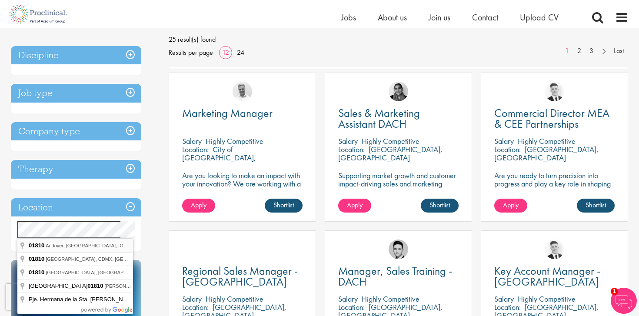 The height and width of the screenshot is (316, 639). What do you see at coordinates (439, 17) in the screenshot?
I see `span: Join us` at bounding box center [439, 17].